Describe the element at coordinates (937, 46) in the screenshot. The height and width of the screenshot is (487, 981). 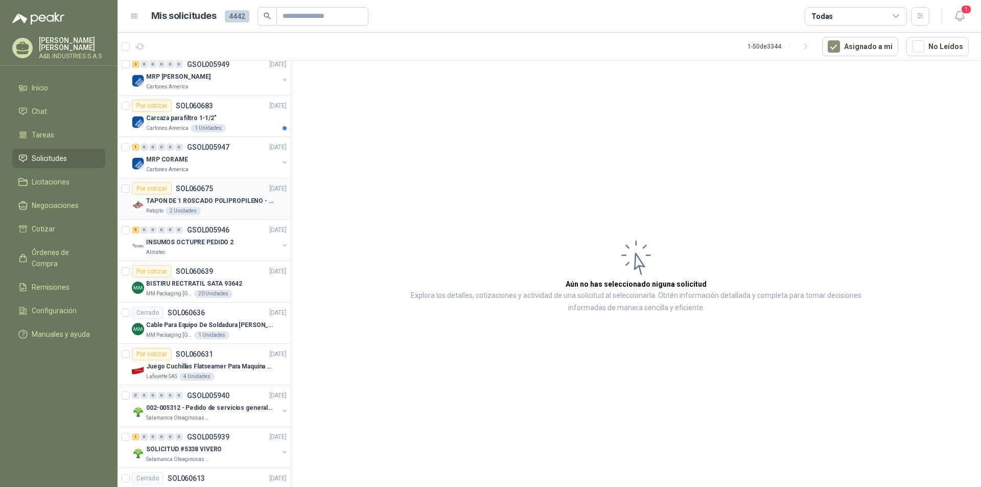
I see `button: No Leídos` at that location.